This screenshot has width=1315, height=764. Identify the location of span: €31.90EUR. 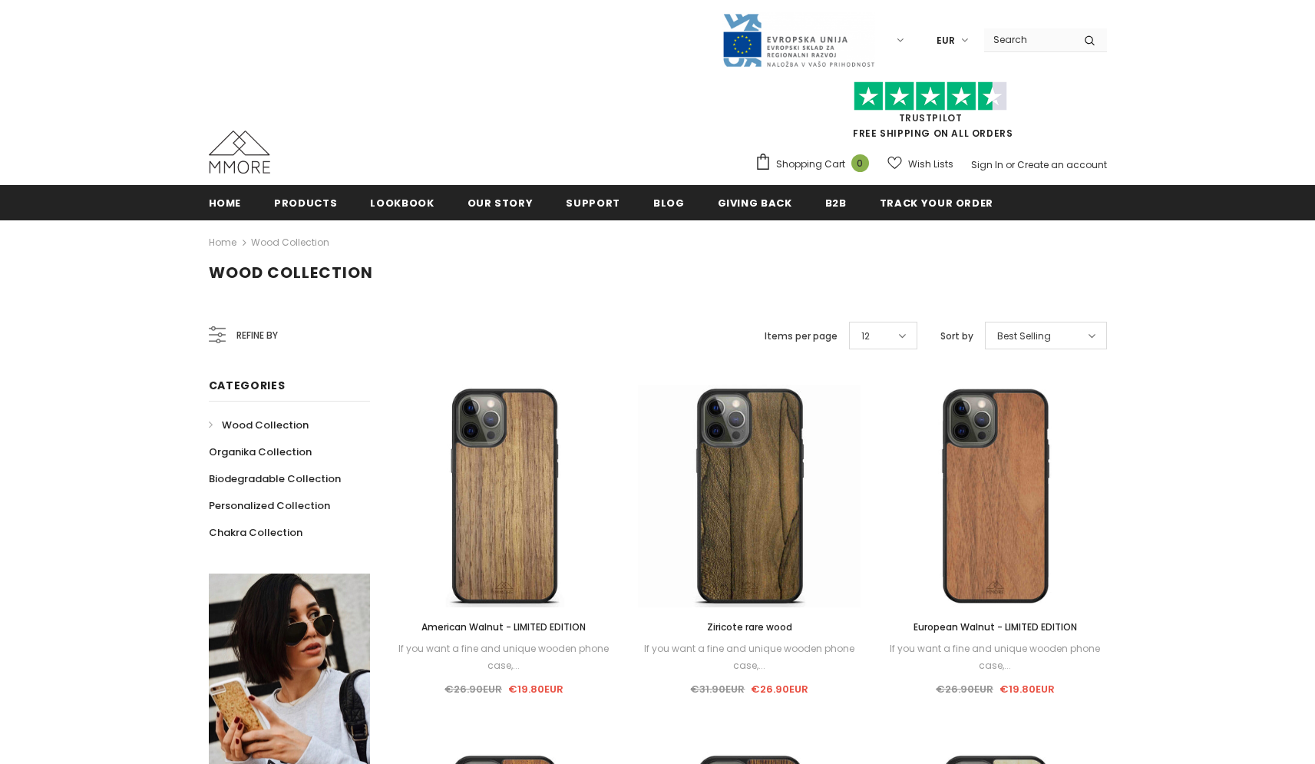
(717, 689).